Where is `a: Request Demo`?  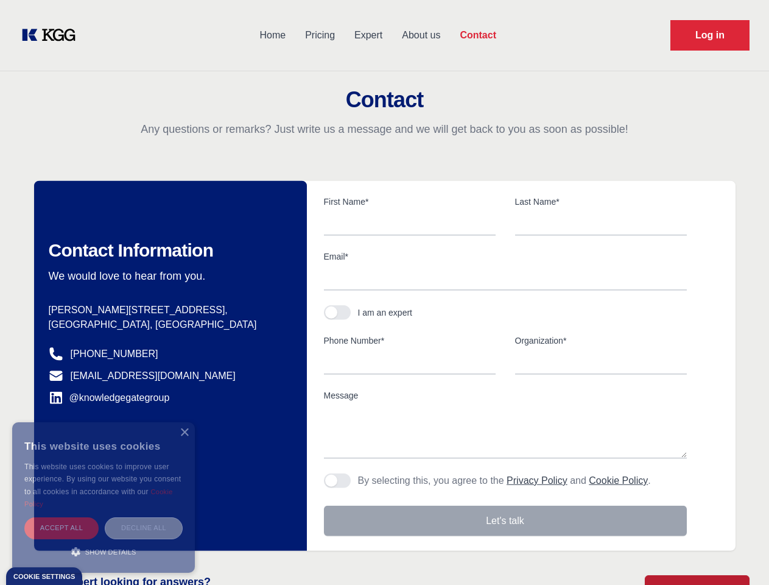
a: Request Demo is located at coordinates (710, 35).